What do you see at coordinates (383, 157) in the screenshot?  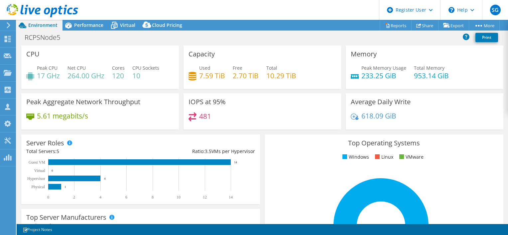 I see `li: Linux` at bounding box center [383, 157].